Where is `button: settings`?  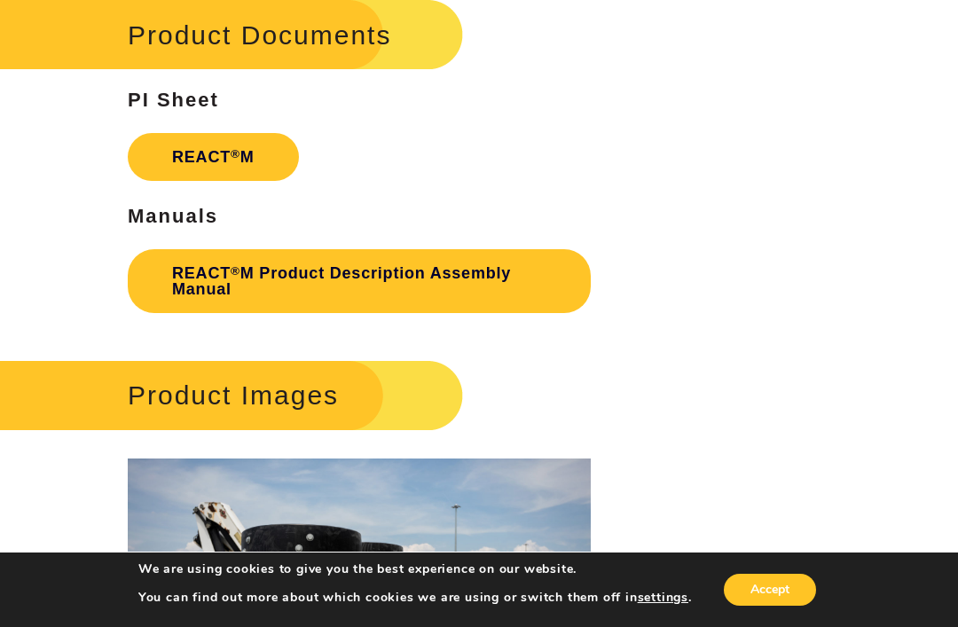 button: settings is located at coordinates (663, 598).